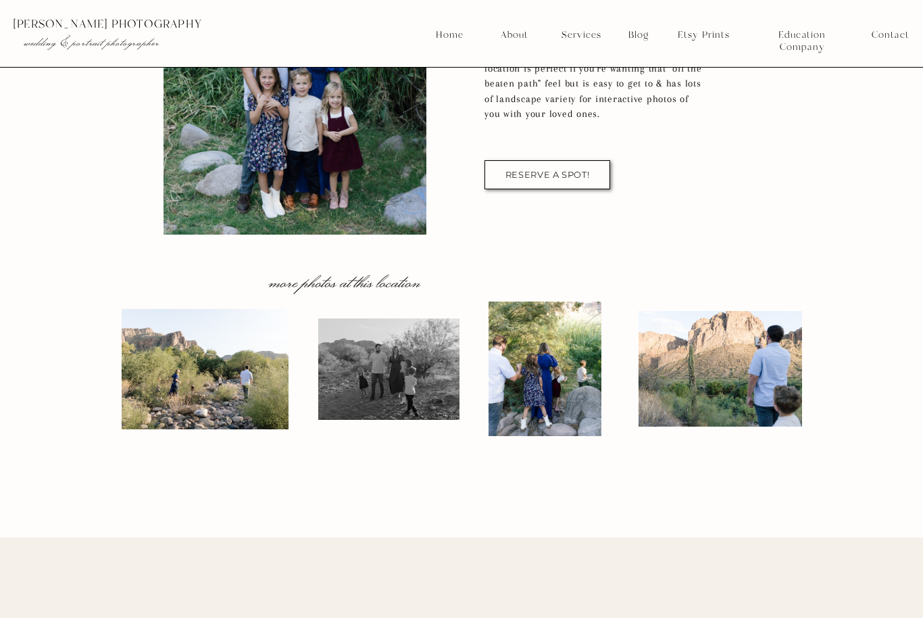  I want to click on nav: Blog, so click(638, 35).